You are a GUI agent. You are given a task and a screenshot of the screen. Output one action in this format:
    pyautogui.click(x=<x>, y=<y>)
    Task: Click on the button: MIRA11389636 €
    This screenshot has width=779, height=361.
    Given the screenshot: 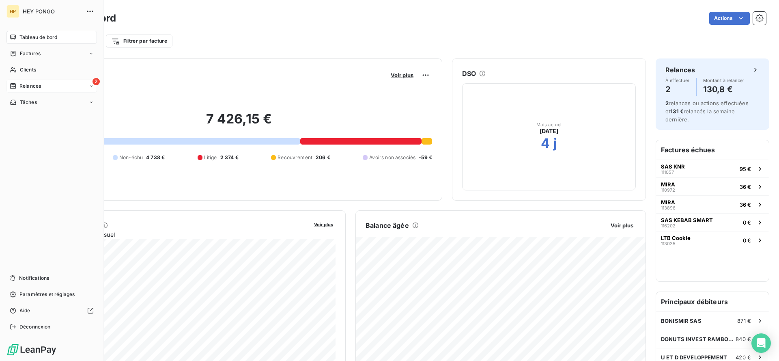 What is the action you would take?
    pyautogui.click(x=713, y=204)
    